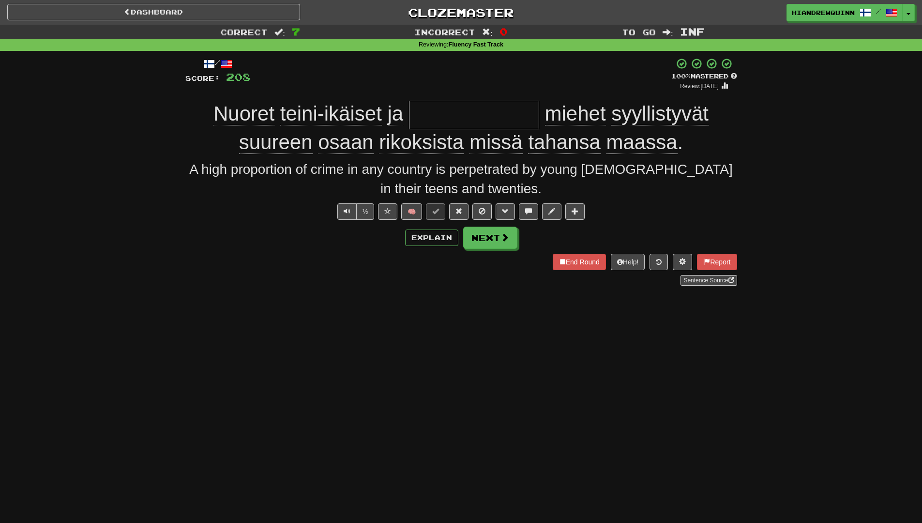 This screenshot has height=523, width=922. I want to click on button: Grammar (alt+g), so click(505, 211).